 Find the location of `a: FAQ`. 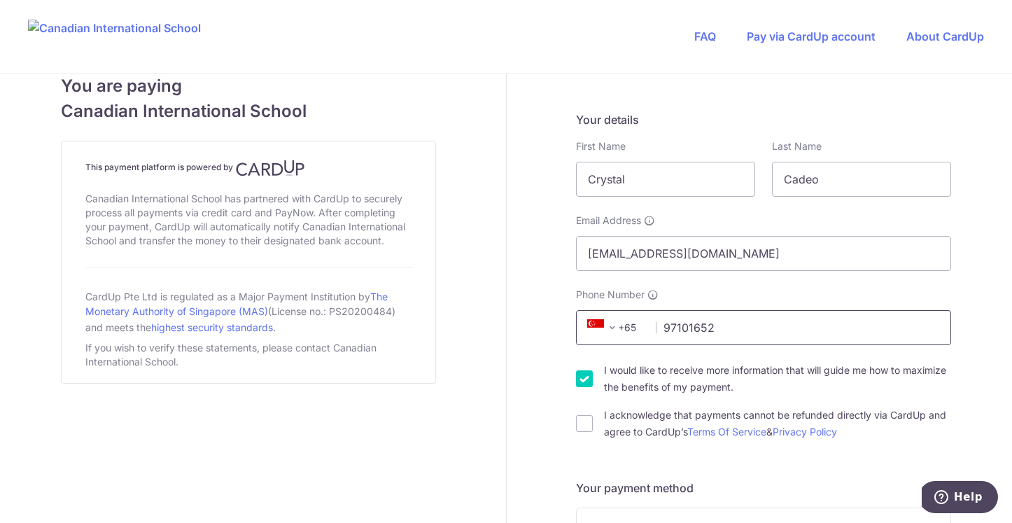

a: FAQ is located at coordinates (705, 36).